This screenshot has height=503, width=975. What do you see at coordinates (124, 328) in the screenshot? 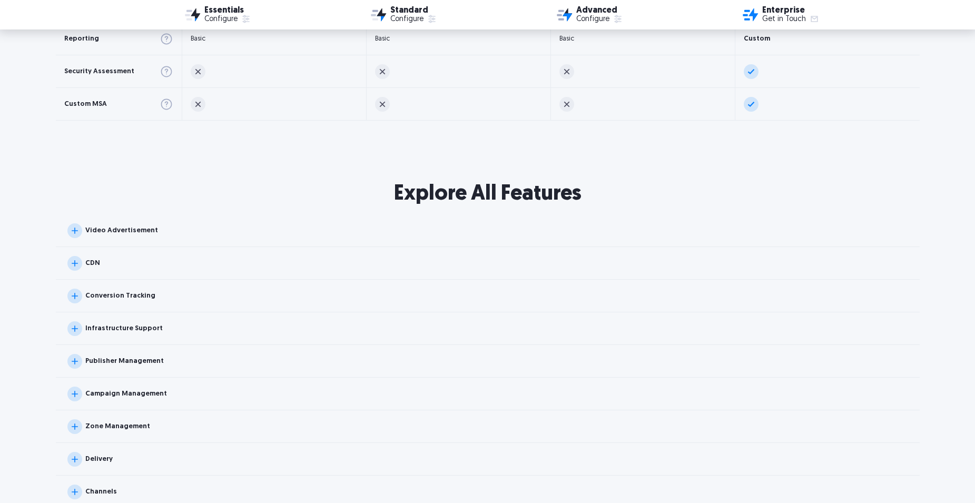
I see `div: Infrastructure Support` at bounding box center [124, 328].